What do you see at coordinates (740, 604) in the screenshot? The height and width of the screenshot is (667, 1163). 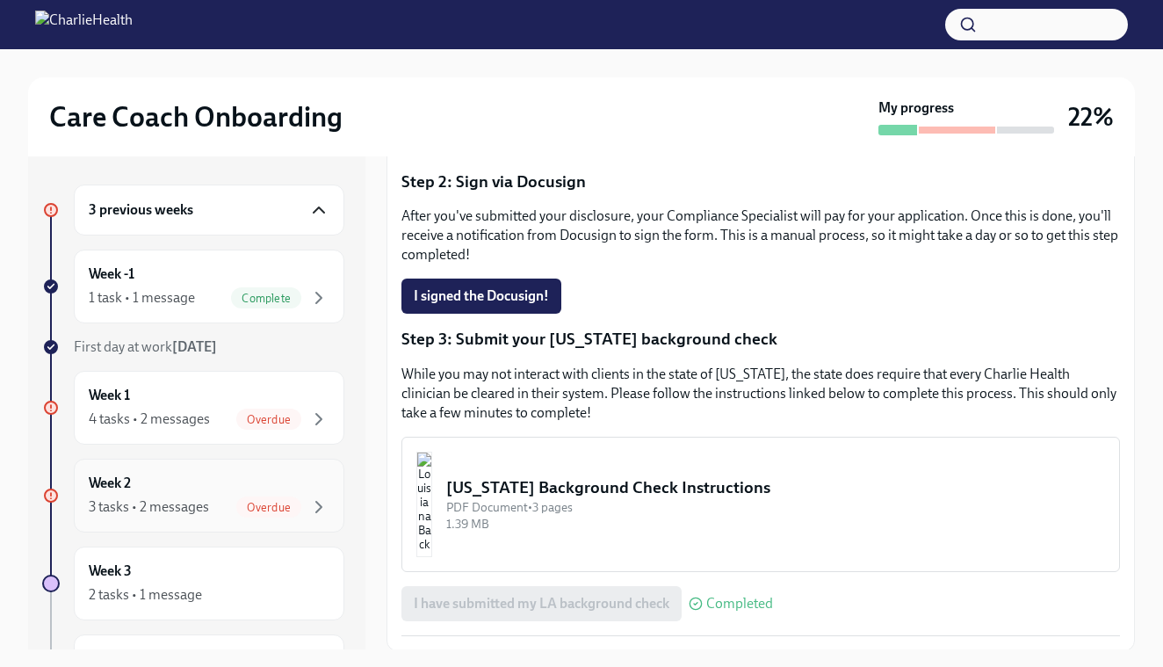 I see `span: Completed` at bounding box center [740, 604].